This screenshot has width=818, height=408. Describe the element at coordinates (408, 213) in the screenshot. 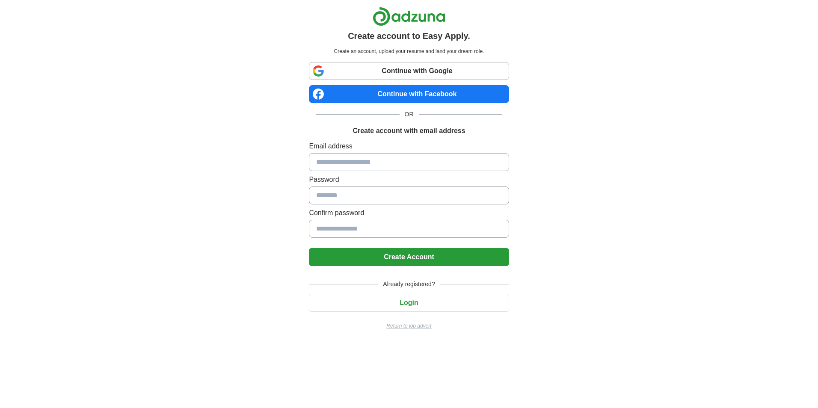

I see `label: Confirm password` at that location.